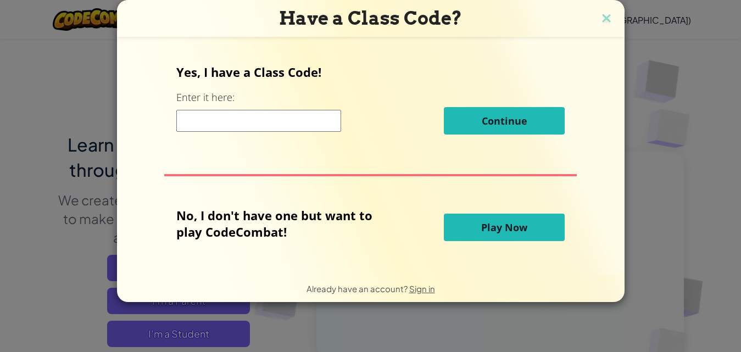  What do you see at coordinates (370, 72) in the screenshot?
I see `p: Yes, I have a Class Code!` at bounding box center [370, 72].